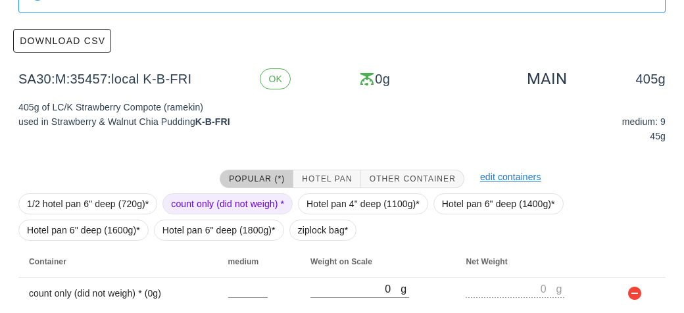 This screenshot has width=684, height=313. I want to click on div: 405g of LC/K Strawberry Compote (ramekin) used in Strawberry & Walnut Chia Pudding, so click(176, 124).